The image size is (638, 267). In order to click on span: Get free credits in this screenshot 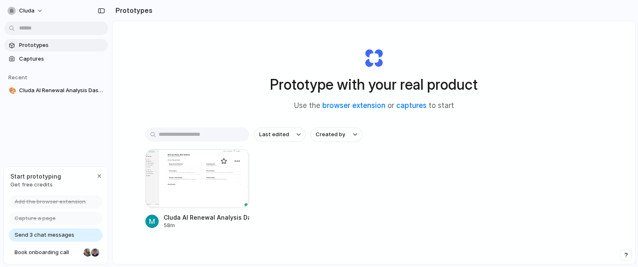, I will do `click(36, 185)`.